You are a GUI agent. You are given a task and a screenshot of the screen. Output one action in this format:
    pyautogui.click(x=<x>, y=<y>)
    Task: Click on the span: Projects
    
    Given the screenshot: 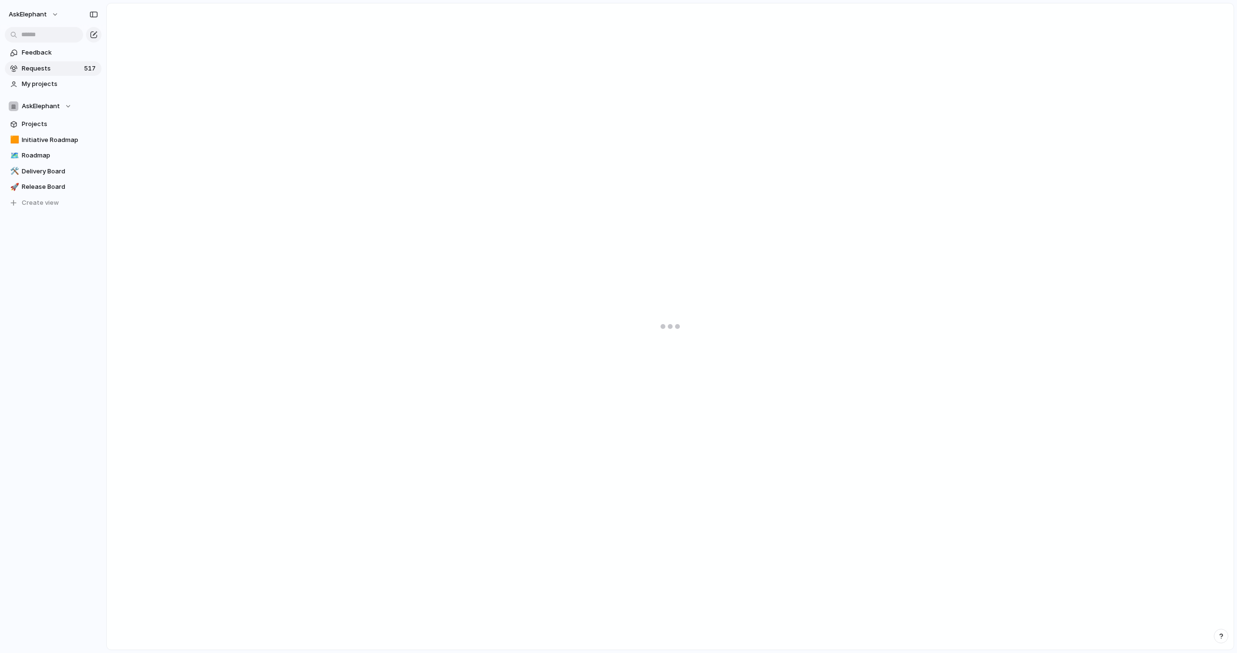 What is the action you would take?
    pyautogui.click(x=60, y=124)
    